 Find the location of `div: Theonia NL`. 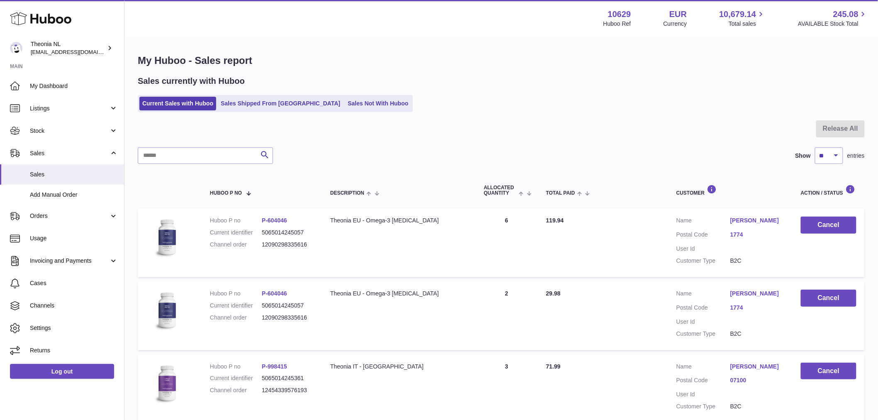

div: Theonia NL is located at coordinates (68, 48).